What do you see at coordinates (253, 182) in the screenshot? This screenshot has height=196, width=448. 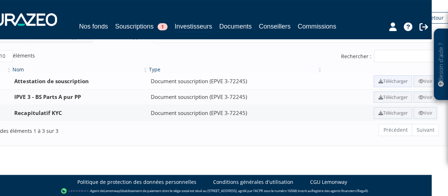 I see `a: Conditions générales d'utilisation` at bounding box center [253, 182].